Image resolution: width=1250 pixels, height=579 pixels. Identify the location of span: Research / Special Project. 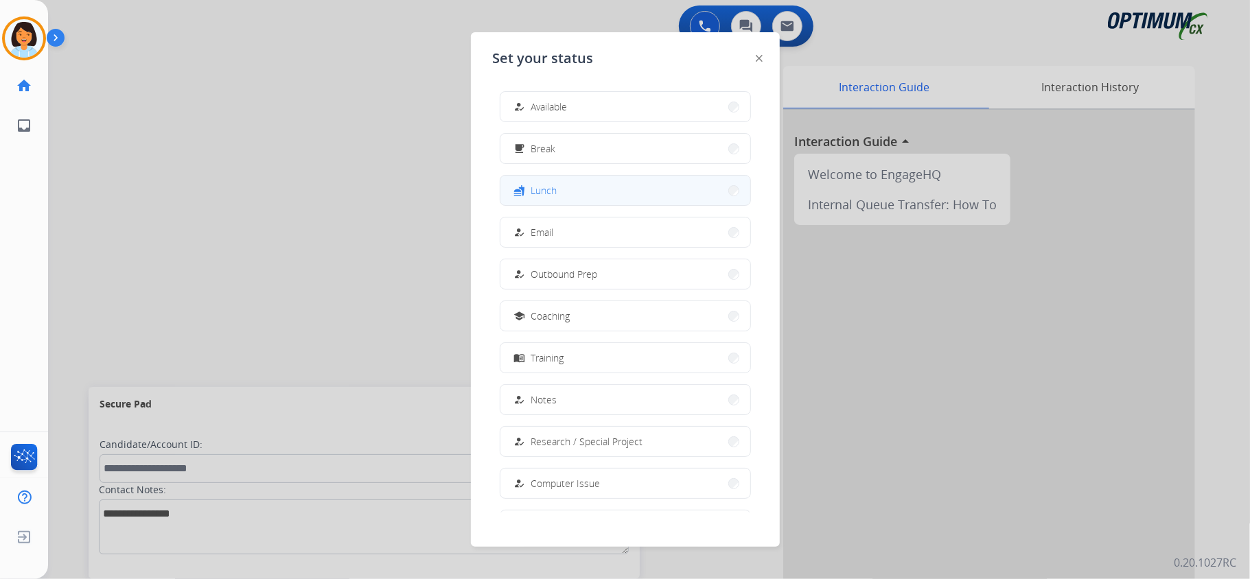
(587, 441).